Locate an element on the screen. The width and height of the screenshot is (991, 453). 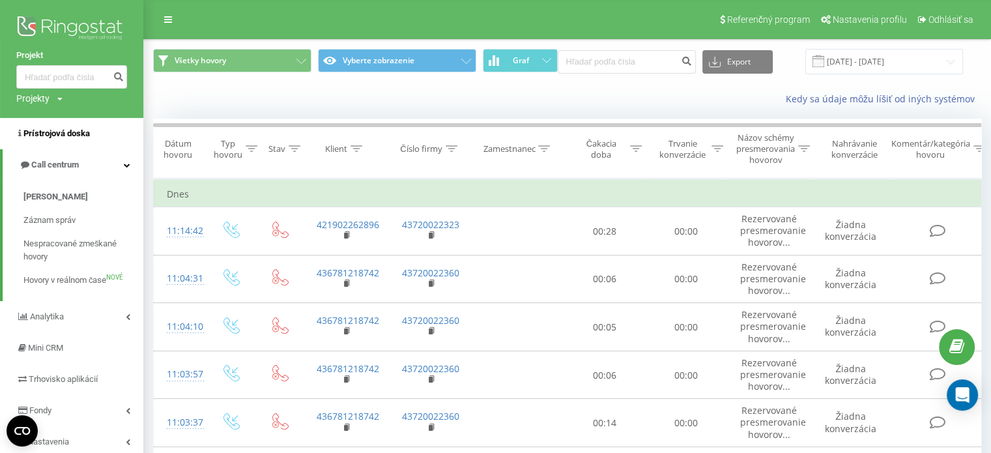
font: Záznam správ is located at coordinates (50, 220).